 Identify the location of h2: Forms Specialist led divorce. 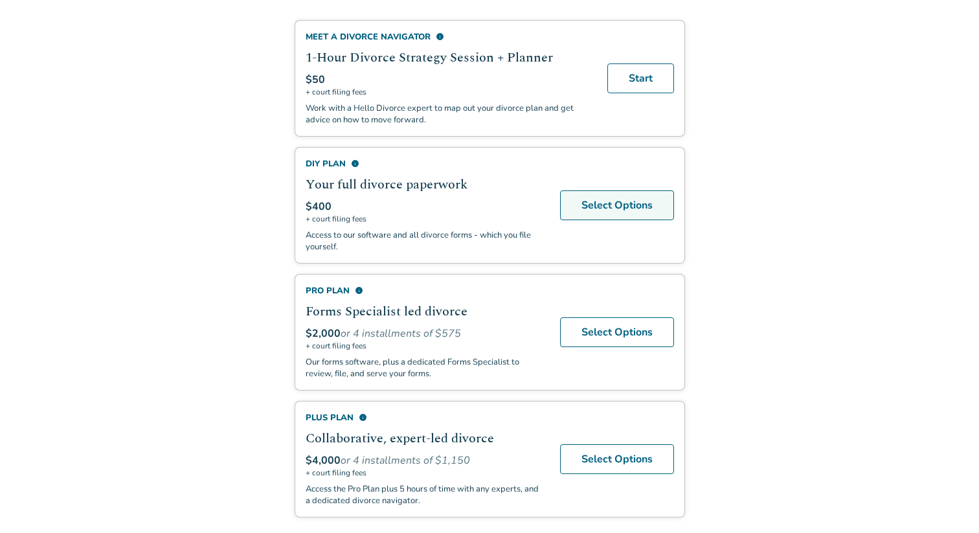
(425, 311).